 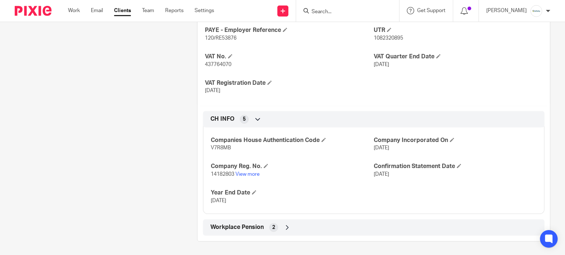 I want to click on a: Clients, so click(x=122, y=11).